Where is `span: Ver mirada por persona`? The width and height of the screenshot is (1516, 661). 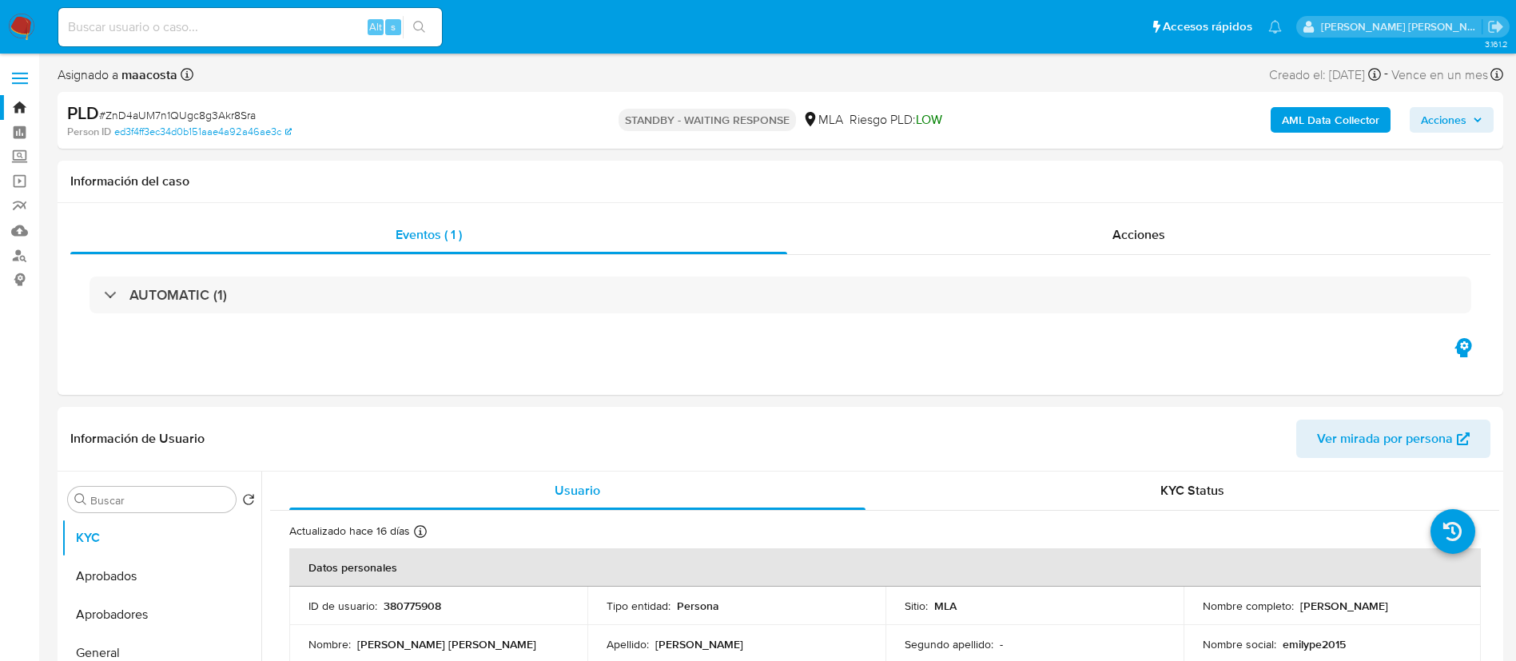 span: Ver mirada por persona is located at coordinates (1385, 439).